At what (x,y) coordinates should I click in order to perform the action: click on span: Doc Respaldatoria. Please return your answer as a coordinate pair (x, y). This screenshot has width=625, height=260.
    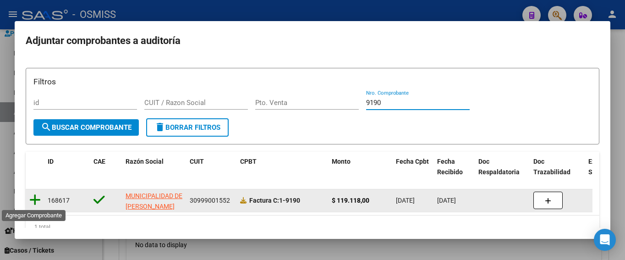
    Looking at the image, I should click on (499, 166).